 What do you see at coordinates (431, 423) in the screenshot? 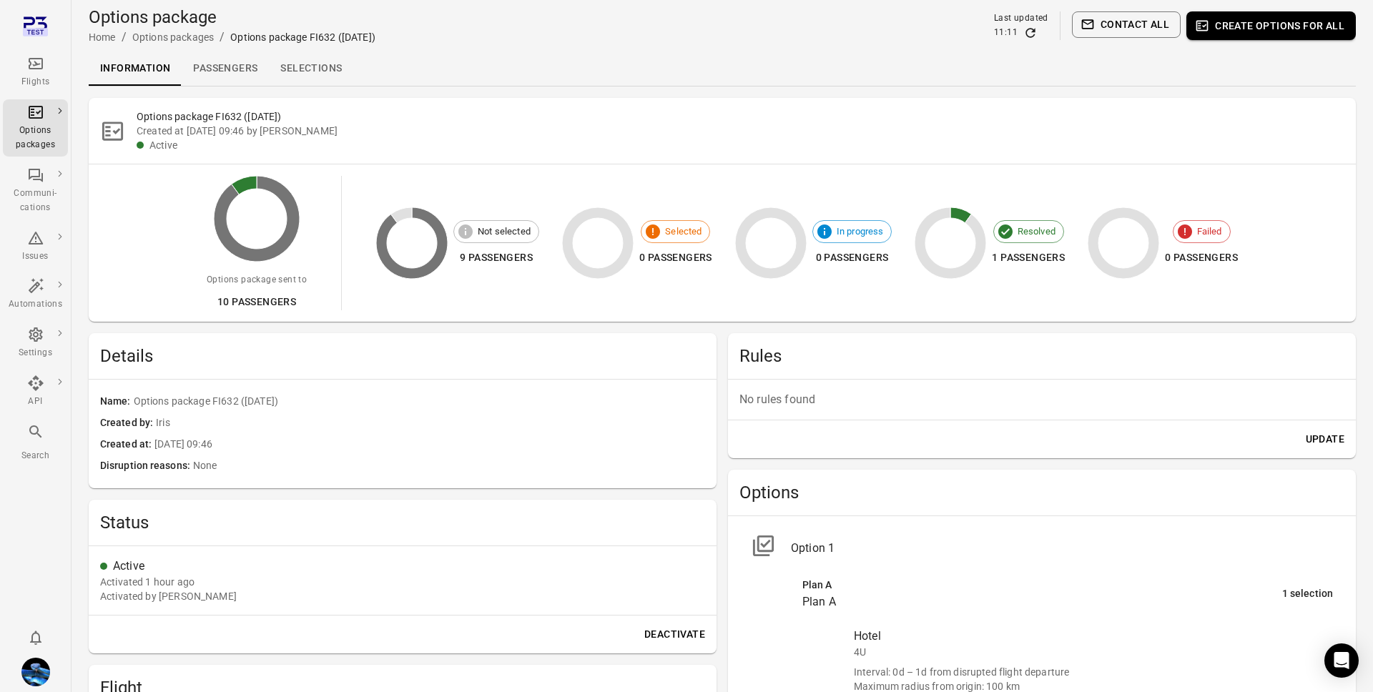
I see `span: Iris` at bounding box center [431, 423].